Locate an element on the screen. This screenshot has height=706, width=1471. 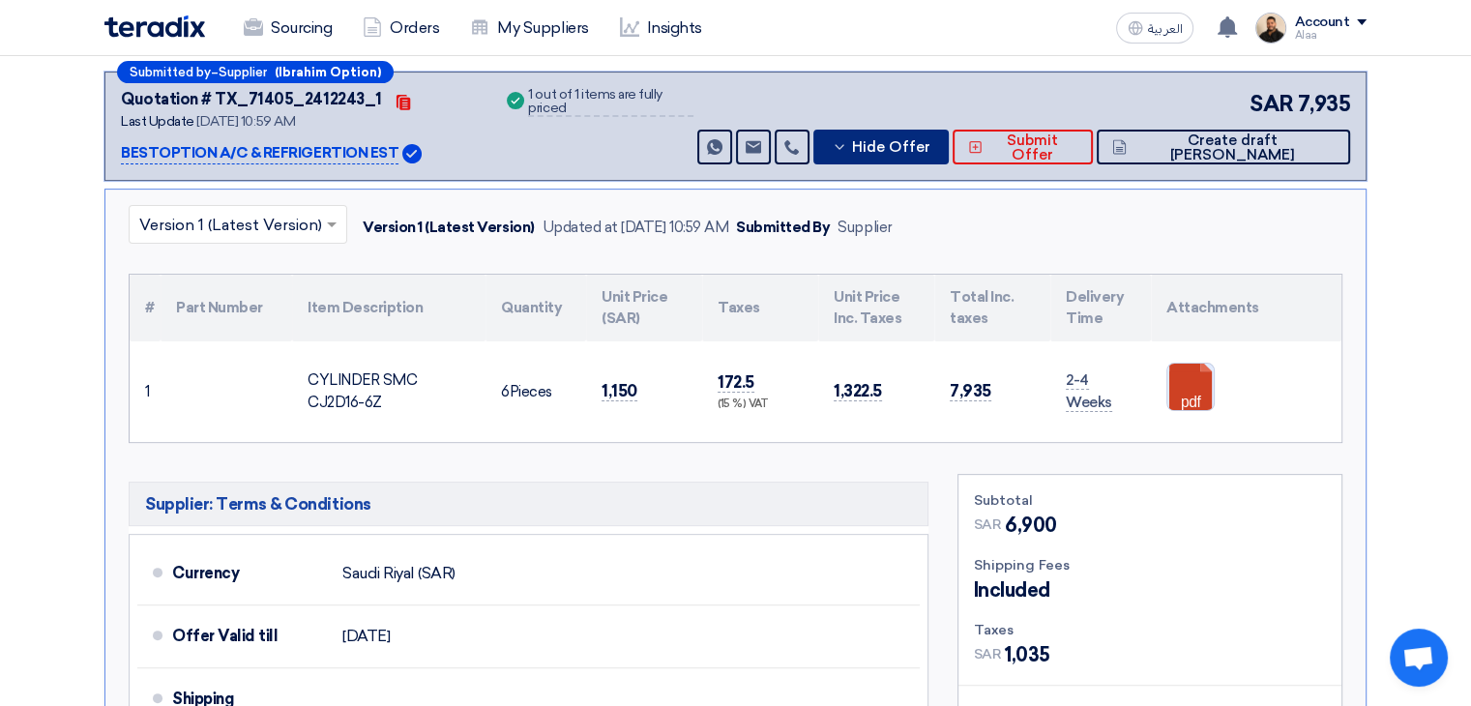
a: My Suppliers is located at coordinates (529, 28).